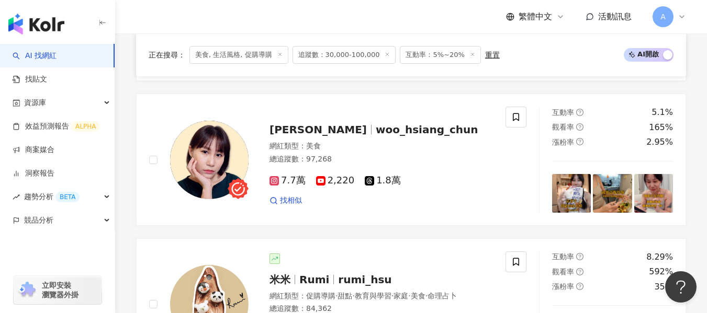  Describe the element at coordinates (291, 201) in the screenshot. I see `span: 找相似` at that location.